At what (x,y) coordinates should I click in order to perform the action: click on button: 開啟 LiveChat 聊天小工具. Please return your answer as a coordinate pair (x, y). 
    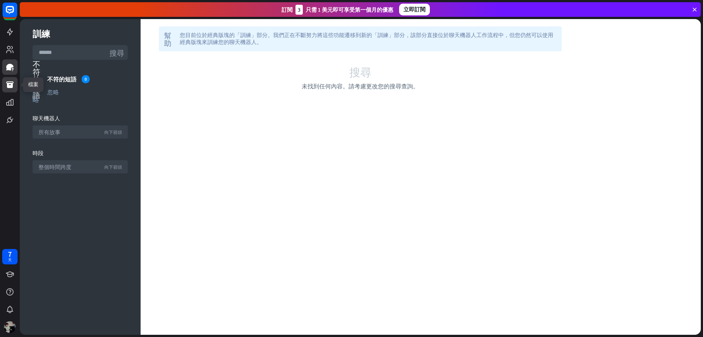
    Looking at the image, I should click on (17, 14).